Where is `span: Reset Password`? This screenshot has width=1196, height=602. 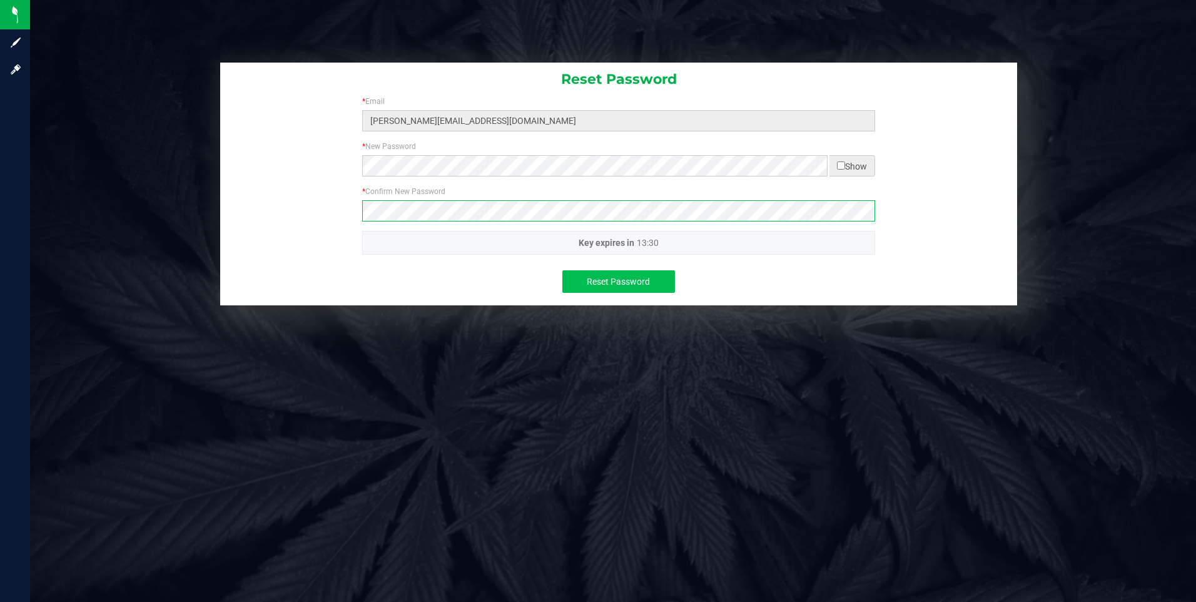 span: Reset Password is located at coordinates (618, 282).